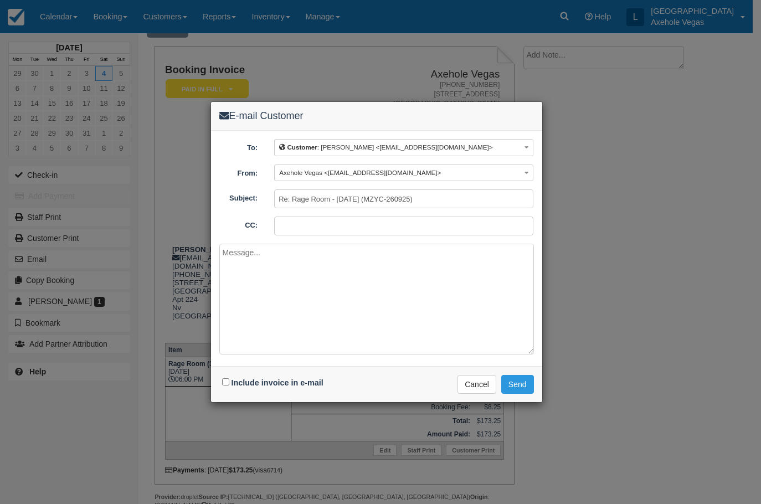 The image size is (761, 504). Describe the element at coordinates (239, 172) in the screenshot. I see `label: From:` at that location.